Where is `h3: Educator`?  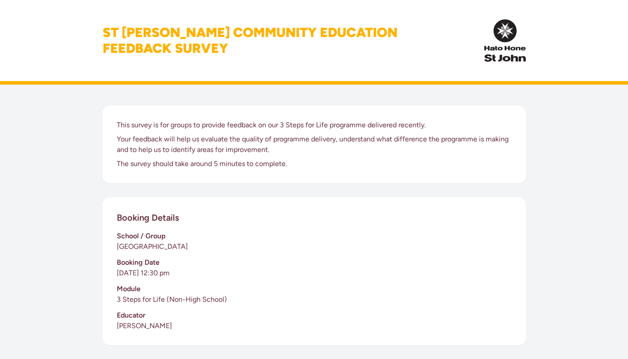 h3: Educator is located at coordinates (314, 315).